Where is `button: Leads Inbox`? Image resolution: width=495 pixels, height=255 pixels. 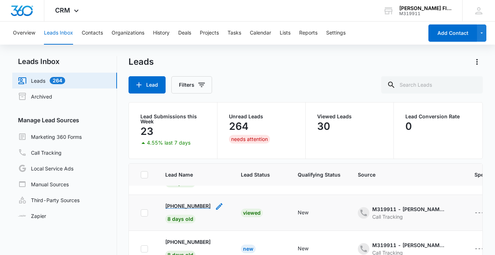
button: Leads Inbox is located at coordinates (58, 33).